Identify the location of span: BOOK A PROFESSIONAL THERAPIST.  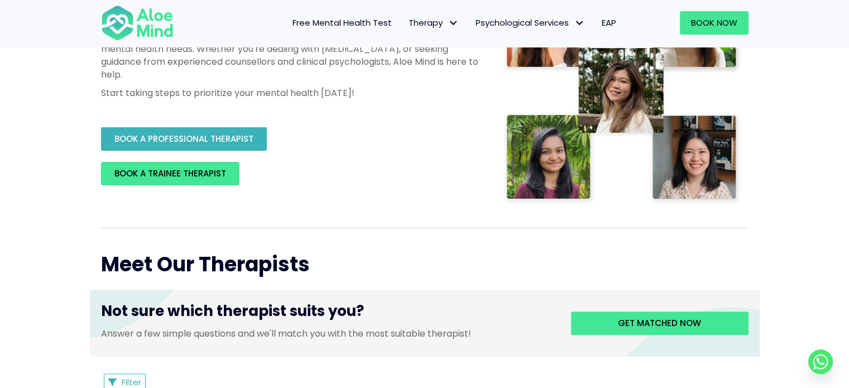
(184, 138).